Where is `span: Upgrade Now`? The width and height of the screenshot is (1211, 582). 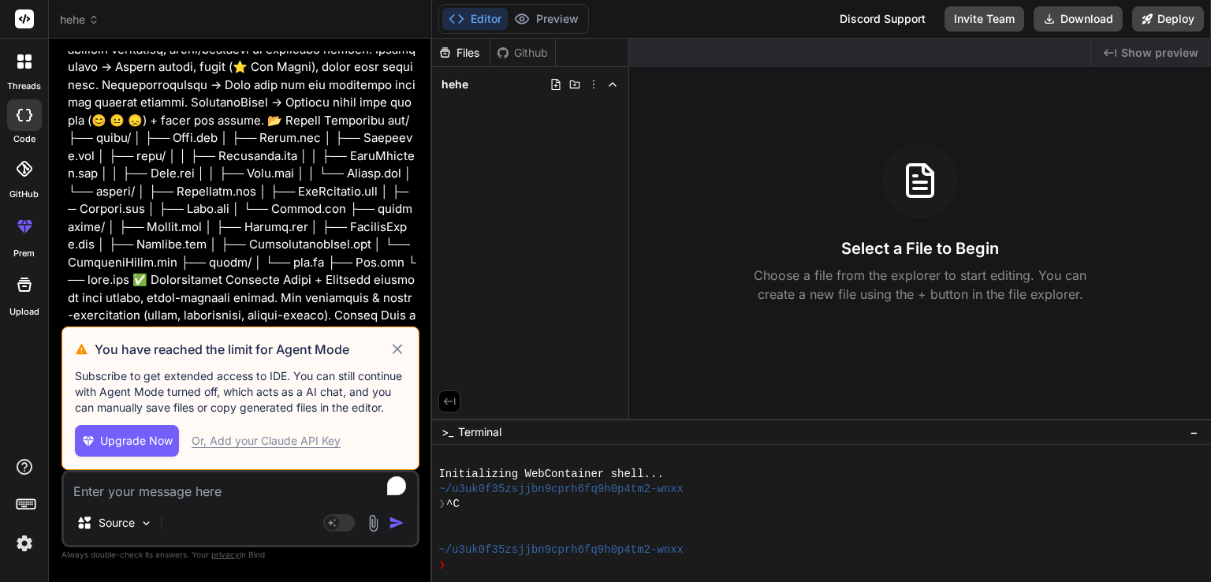
span: Upgrade Now is located at coordinates (136, 441).